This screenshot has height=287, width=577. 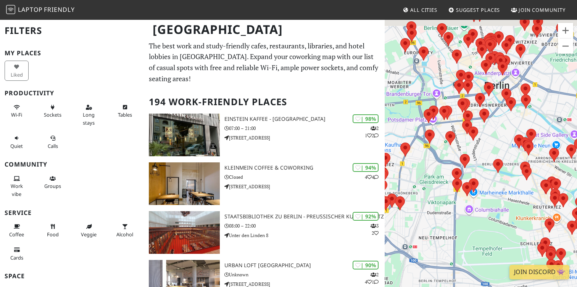 What do you see at coordinates (366, 119) in the screenshot?
I see `div: | 98%` at bounding box center [366, 119].